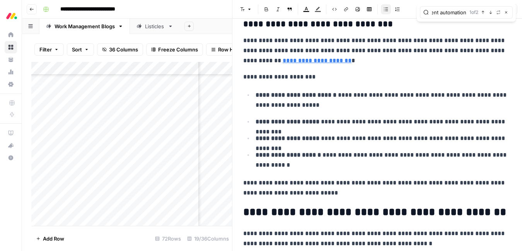 The height and width of the screenshot is (251, 522). What do you see at coordinates (474, 12) in the screenshot?
I see `span: 1 of 2` at bounding box center [474, 12].